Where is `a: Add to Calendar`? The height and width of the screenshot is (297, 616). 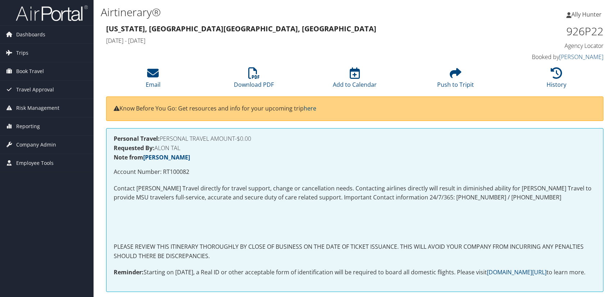
a: Add to Calendar is located at coordinates (355, 80).